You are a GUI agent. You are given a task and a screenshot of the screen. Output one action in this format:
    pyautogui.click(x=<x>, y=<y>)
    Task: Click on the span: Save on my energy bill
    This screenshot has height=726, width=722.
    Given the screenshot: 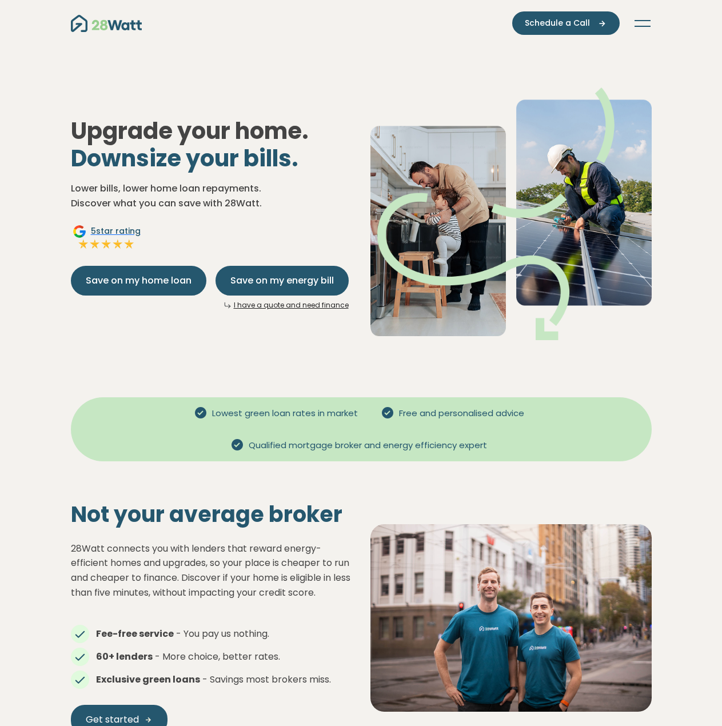 What is the action you would take?
    pyautogui.click(x=282, y=281)
    